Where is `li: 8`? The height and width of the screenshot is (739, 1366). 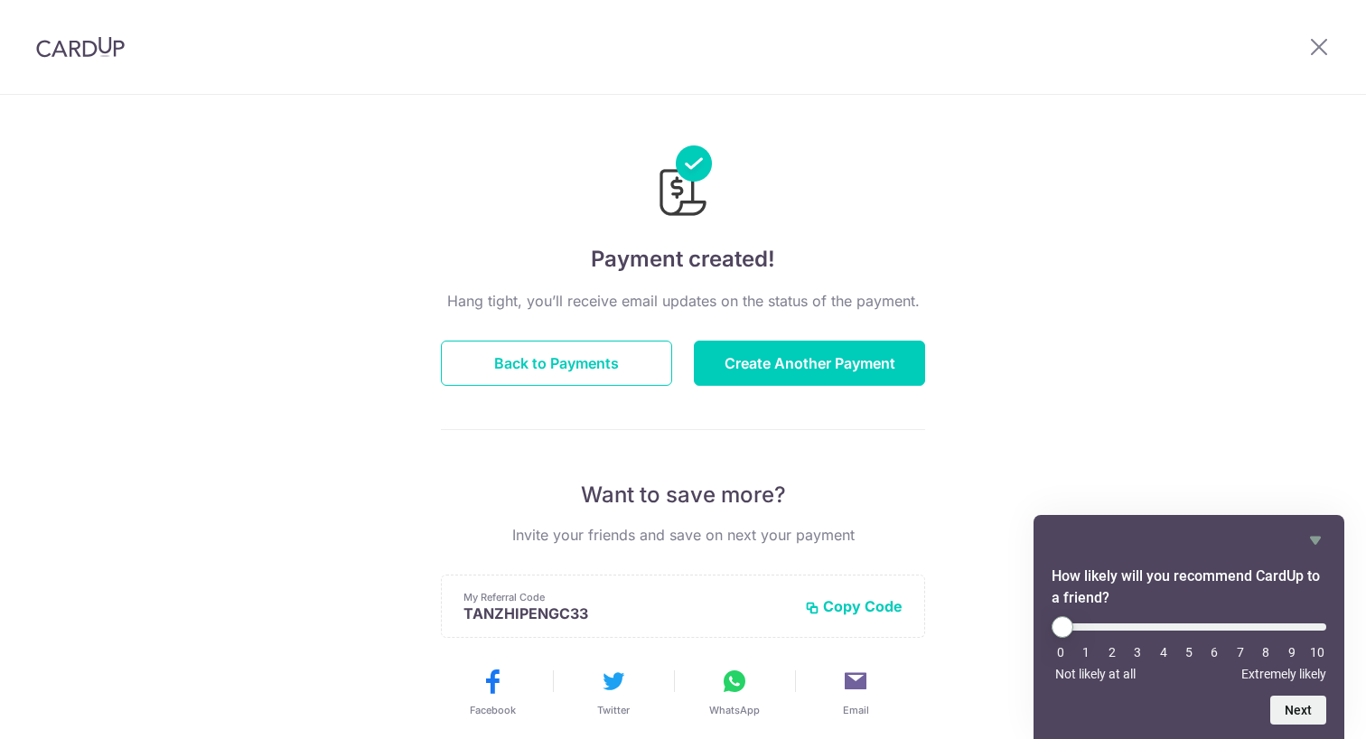 li: 8 is located at coordinates (1266, 653).